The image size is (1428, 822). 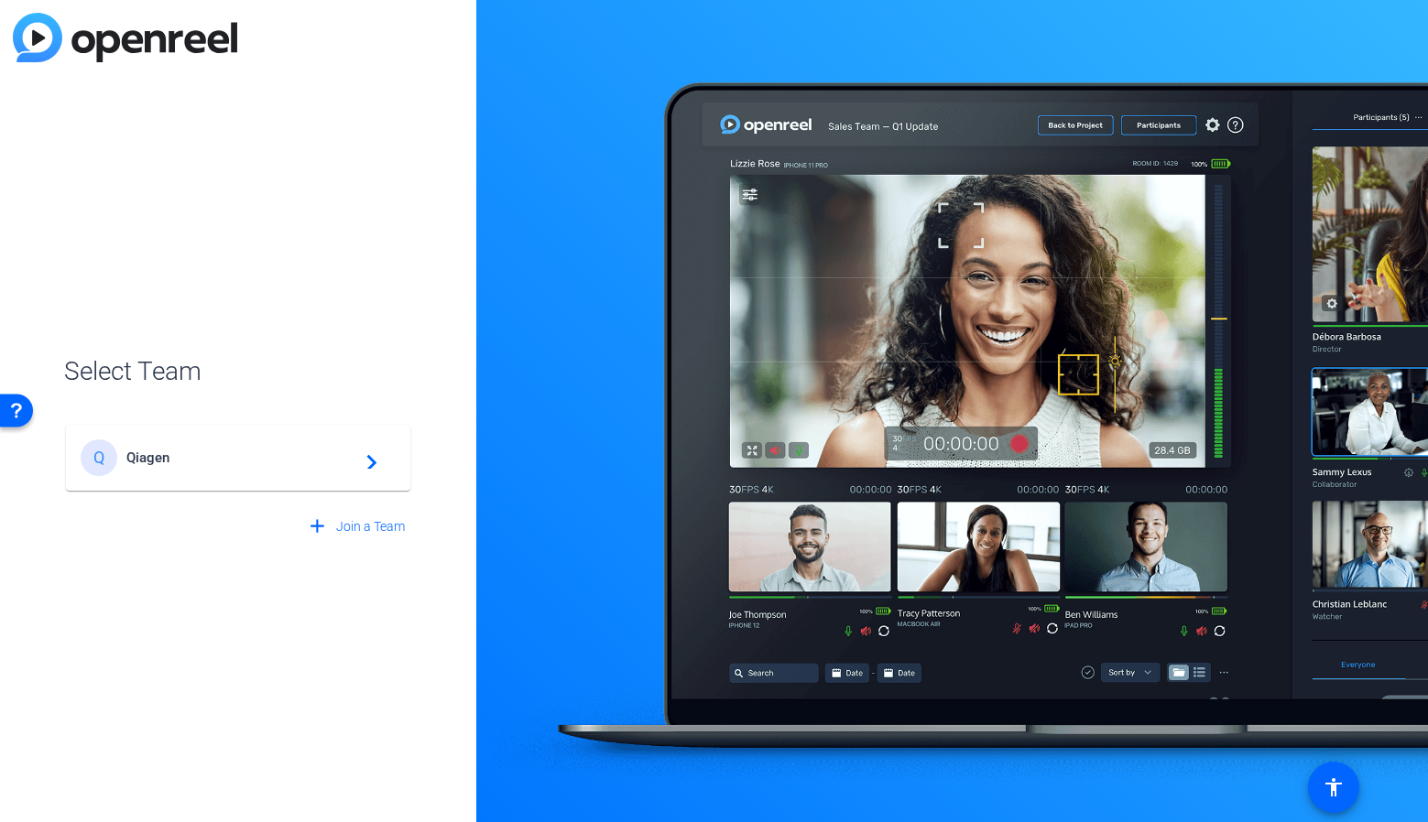 What do you see at coordinates (238, 372) in the screenshot?
I see `span: Select Team` at bounding box center [238, 372].